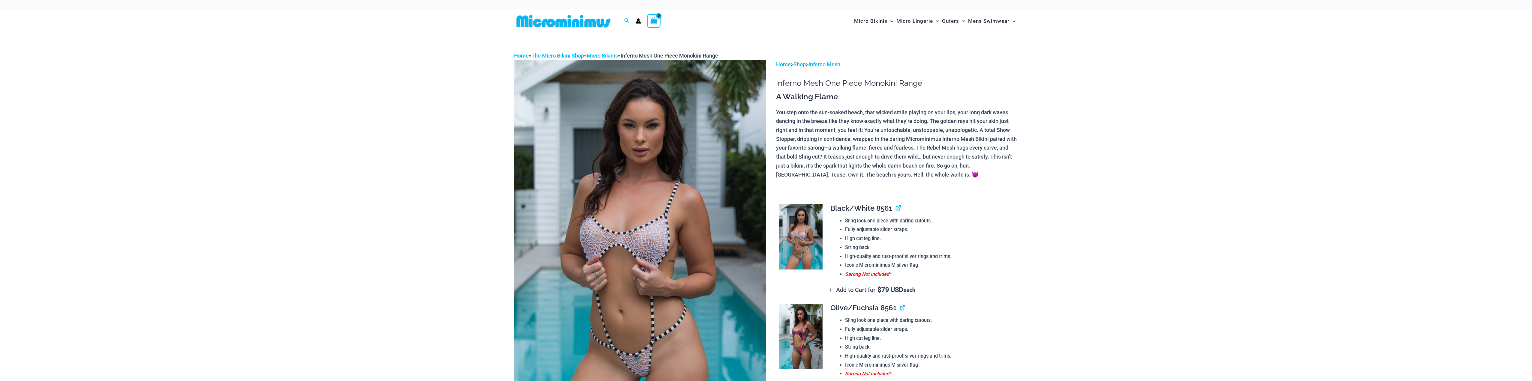 The image size is (1532, 381). I want to click on a: Shop, so click(799, 64).